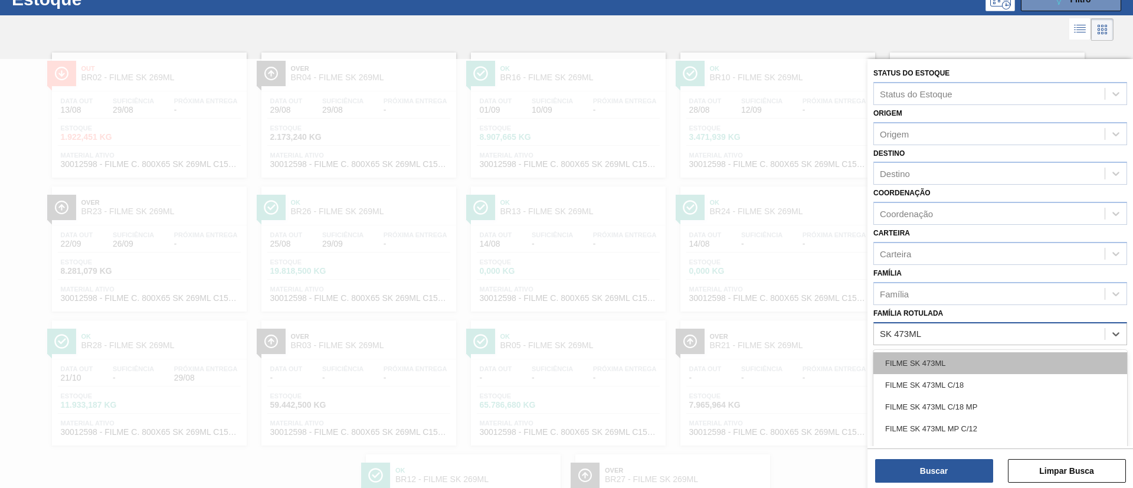 Image resolution: width=1133 pixels, height=488 pixels. Describe the element at coordinates (776, 110) in the screenshot. I see `a: ÍconeOkBR10 - FILME SK 269MLData out28/08Suficiência12/09Próxima Entrega-Estoque3.471,939 KGMater...` at that location.